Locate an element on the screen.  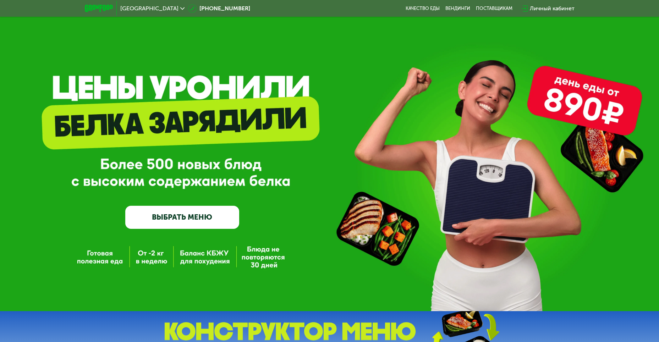
div: поставщикам is located at coordinates (494, 9).